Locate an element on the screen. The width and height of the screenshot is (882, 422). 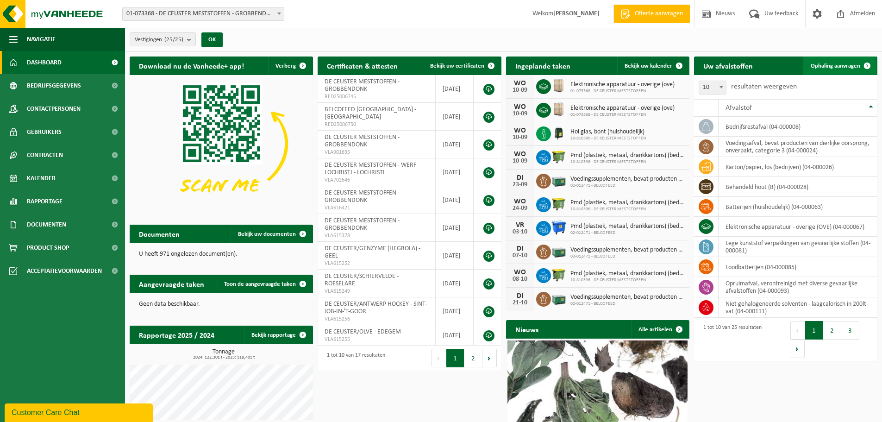
span: Ophaling aanvragen is located at coordinates (835, 66).